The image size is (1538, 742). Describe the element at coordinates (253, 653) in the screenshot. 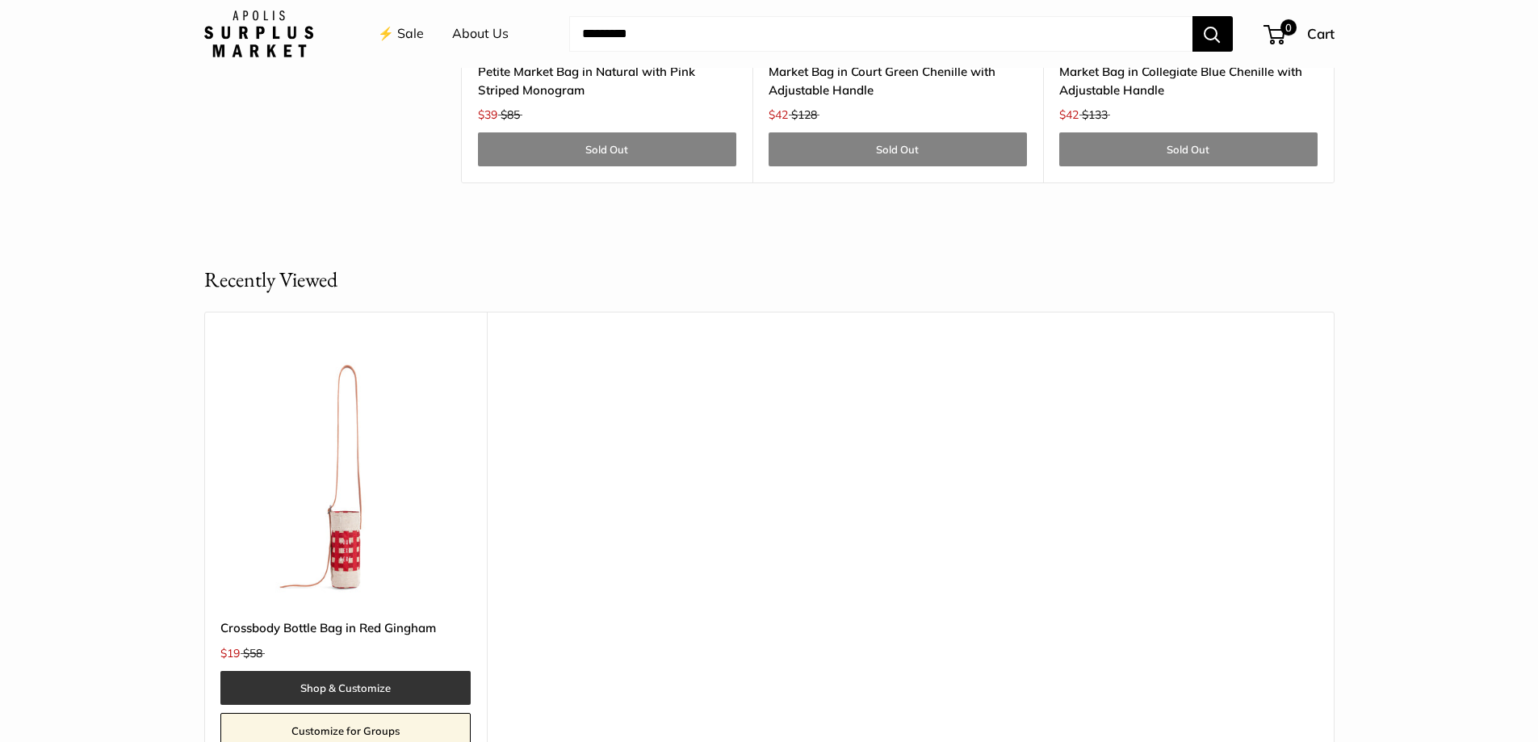

I see `span: $58` at that location.